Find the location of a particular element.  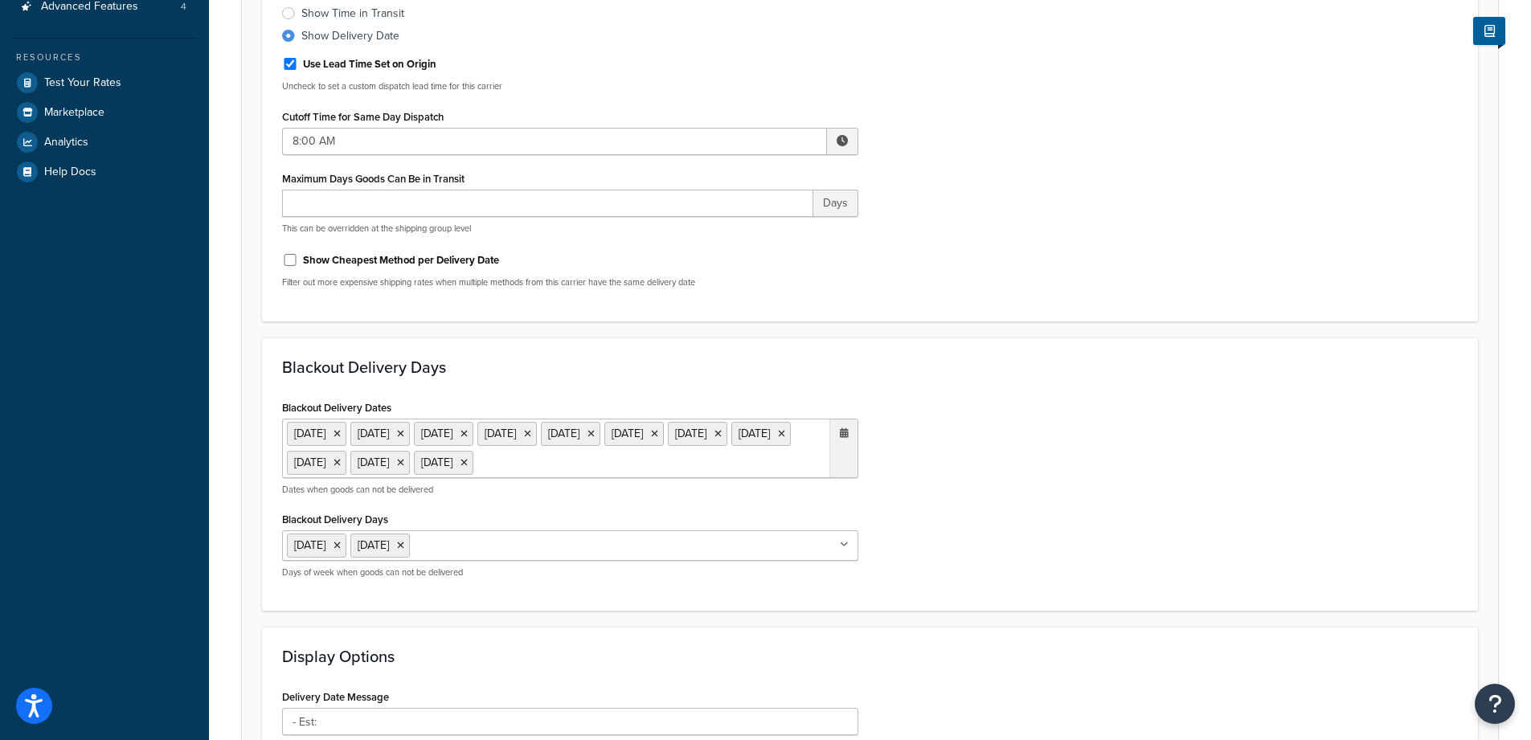

span: Test Your Rates is located at coordinates (83, 83).